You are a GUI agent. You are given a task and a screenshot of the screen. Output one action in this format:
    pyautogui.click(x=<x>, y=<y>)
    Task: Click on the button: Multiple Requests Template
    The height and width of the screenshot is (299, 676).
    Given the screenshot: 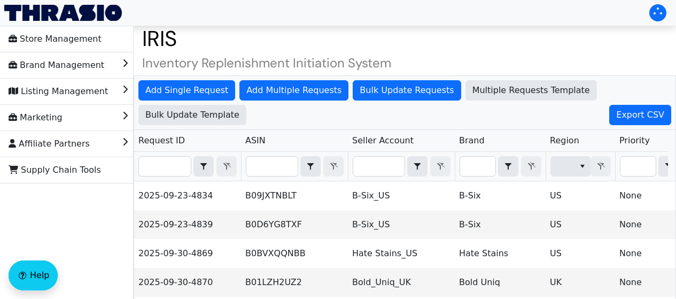 What is the action you would take?
    pyautogui.click(x=531, y=90)
    